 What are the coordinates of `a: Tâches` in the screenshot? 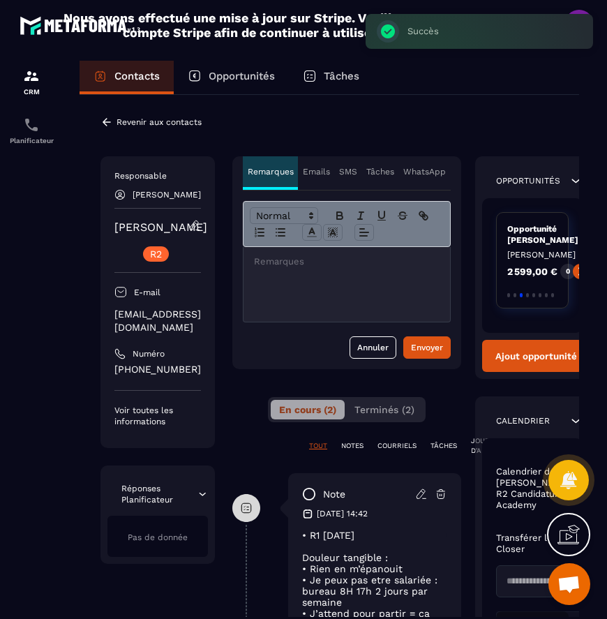 It's located at (331, 77).